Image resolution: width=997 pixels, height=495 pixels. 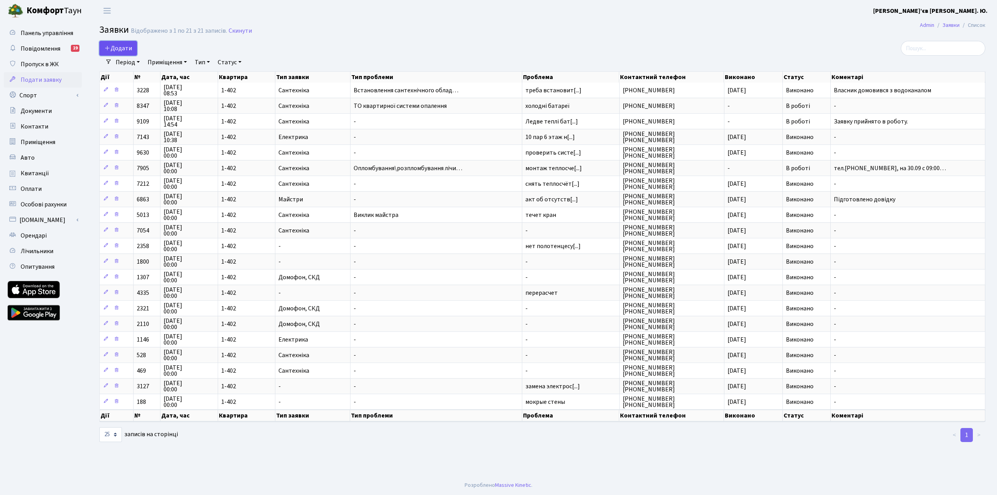 What do you see at coordinates (54, 11) in the screenshot?
I see `span: Таун` at bounding box center [54, 11].